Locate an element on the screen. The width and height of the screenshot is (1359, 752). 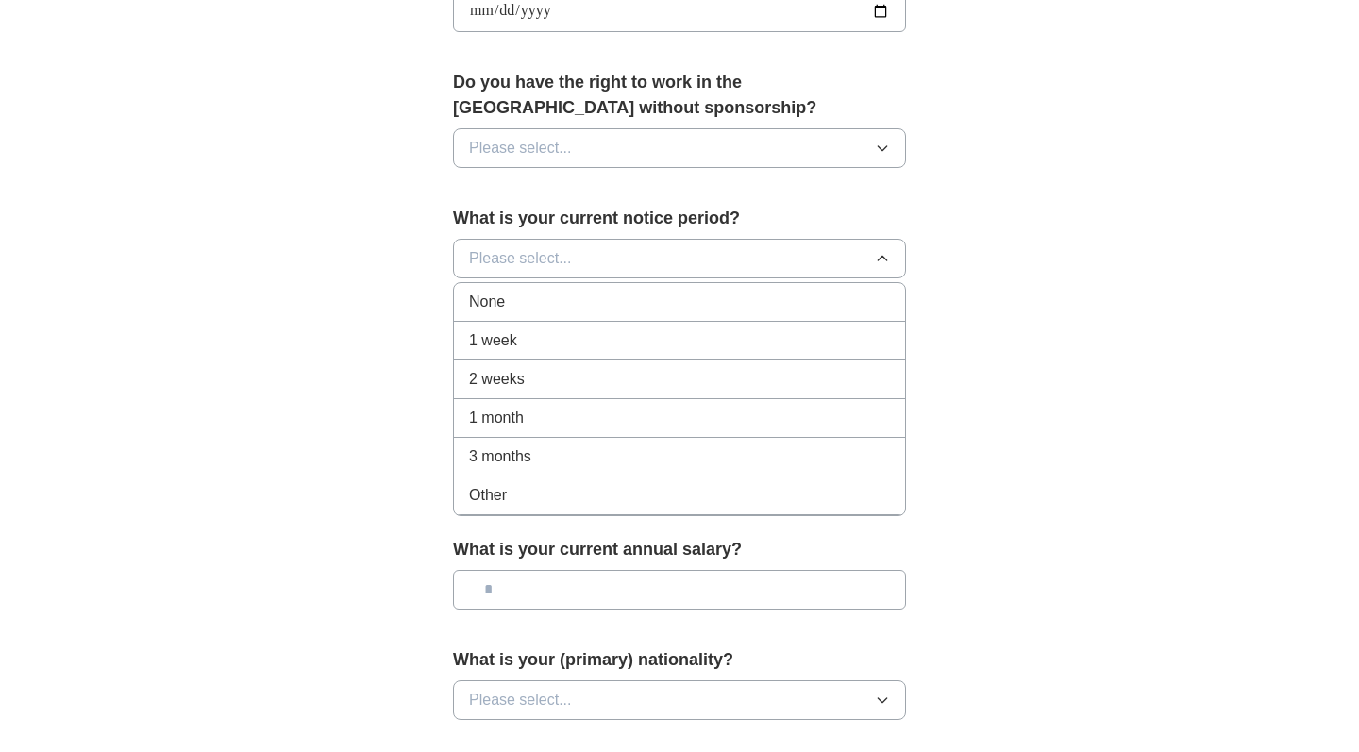
label: What is your current notice period? is located at coordinates (680, 218).